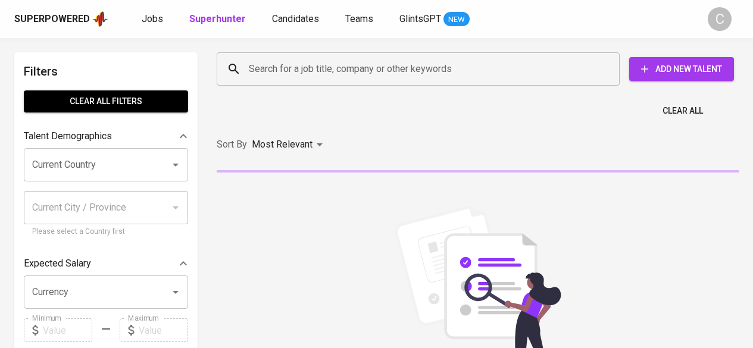 This screenshot has width=753, height=348. What do you see at coordinates (434, 19) in the screenshot?
I see `a: GlintsGPT NEW` at bounding box center [434, 19].